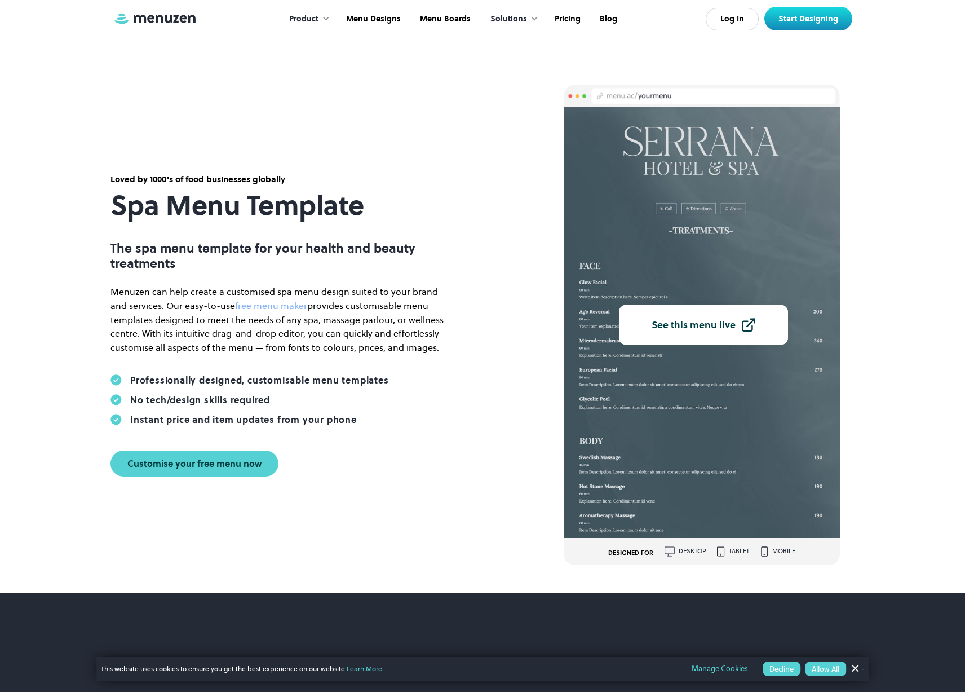  I want to click on div: DESIGNED FOR, so click(631, 553).